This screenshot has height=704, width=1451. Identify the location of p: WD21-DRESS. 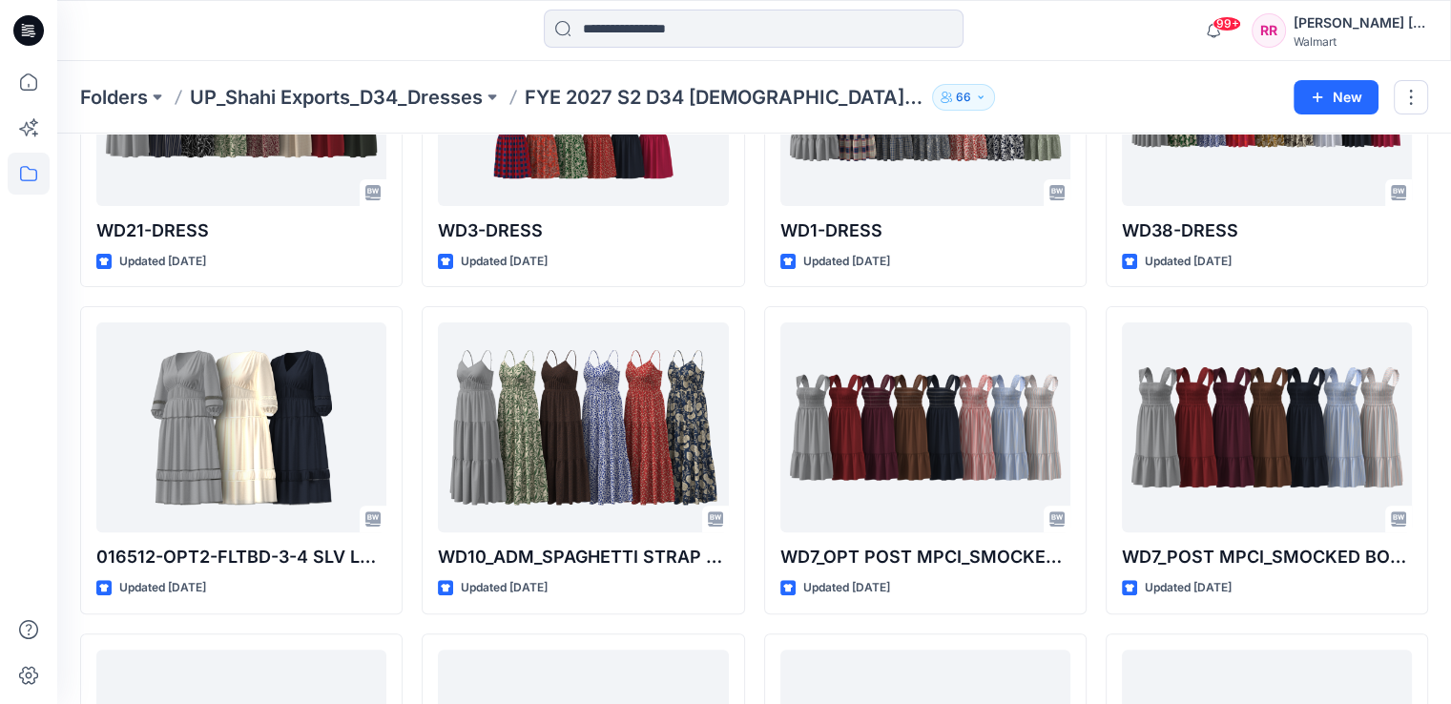
(241, 231).